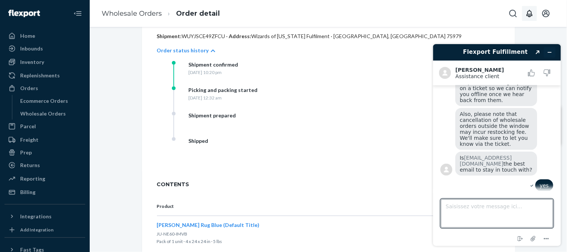 This screenshot has width=567, height=252. Describe the element at coordinates (198, 141) in the screenshot. I see `div: Shipped` at that location.